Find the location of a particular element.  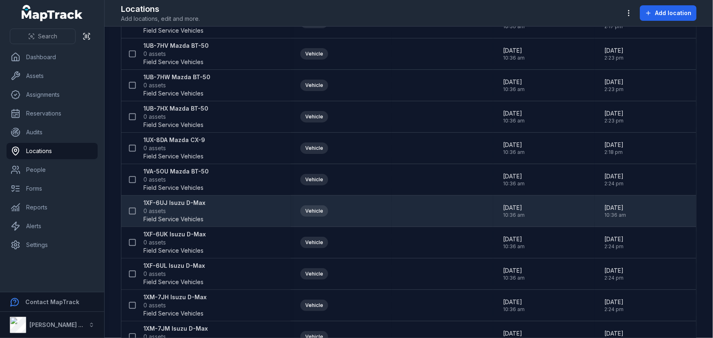

strong: 1XM-7JH Isuzu D-Max is located at coordinates (175, 297).